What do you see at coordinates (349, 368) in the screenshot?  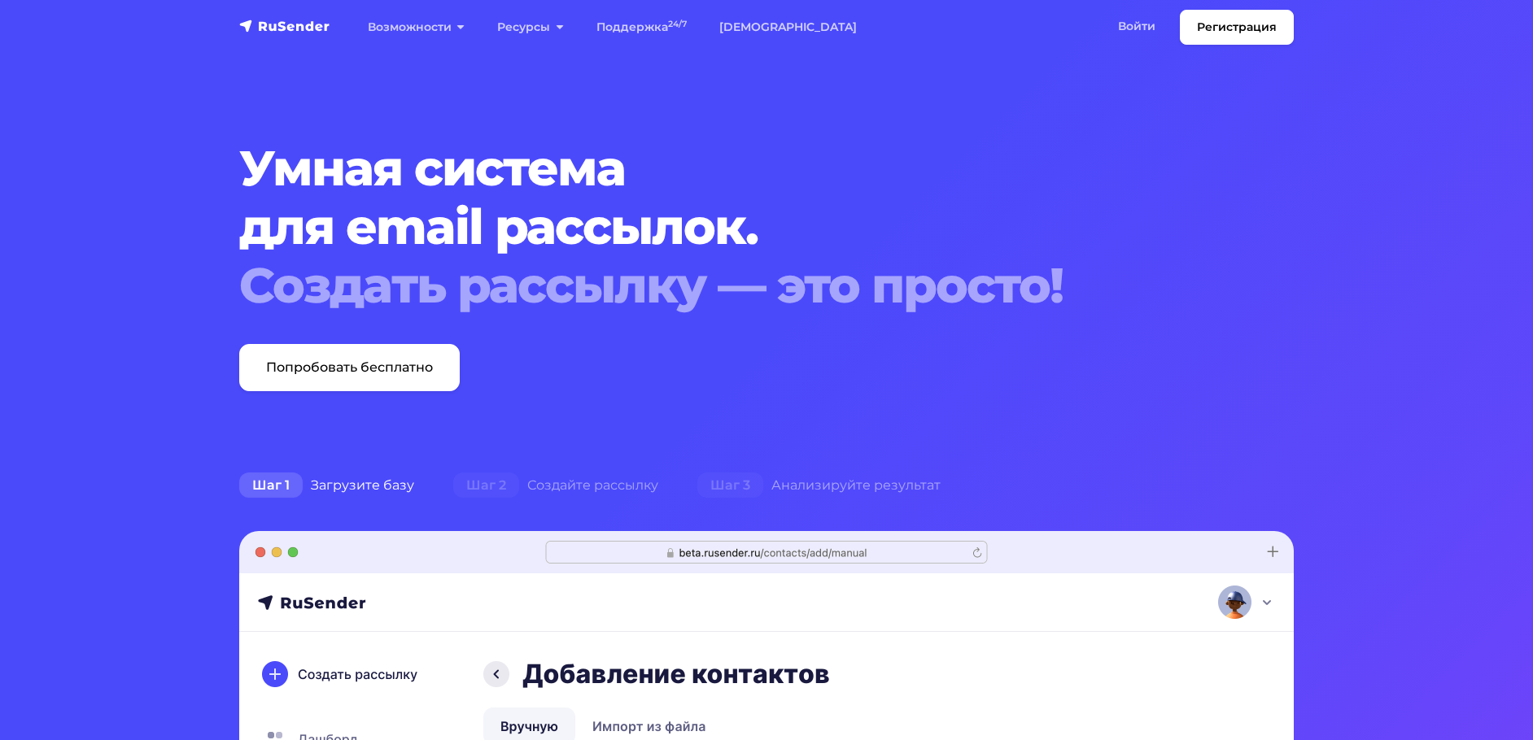 I see `a: Попробовать бесплатно` at bounding box center [349, 368].